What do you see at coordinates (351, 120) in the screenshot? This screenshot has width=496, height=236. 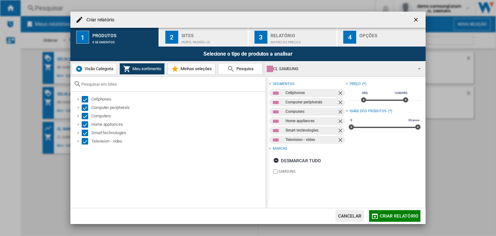 I see `span: 0` at bounding box center [351, 120].